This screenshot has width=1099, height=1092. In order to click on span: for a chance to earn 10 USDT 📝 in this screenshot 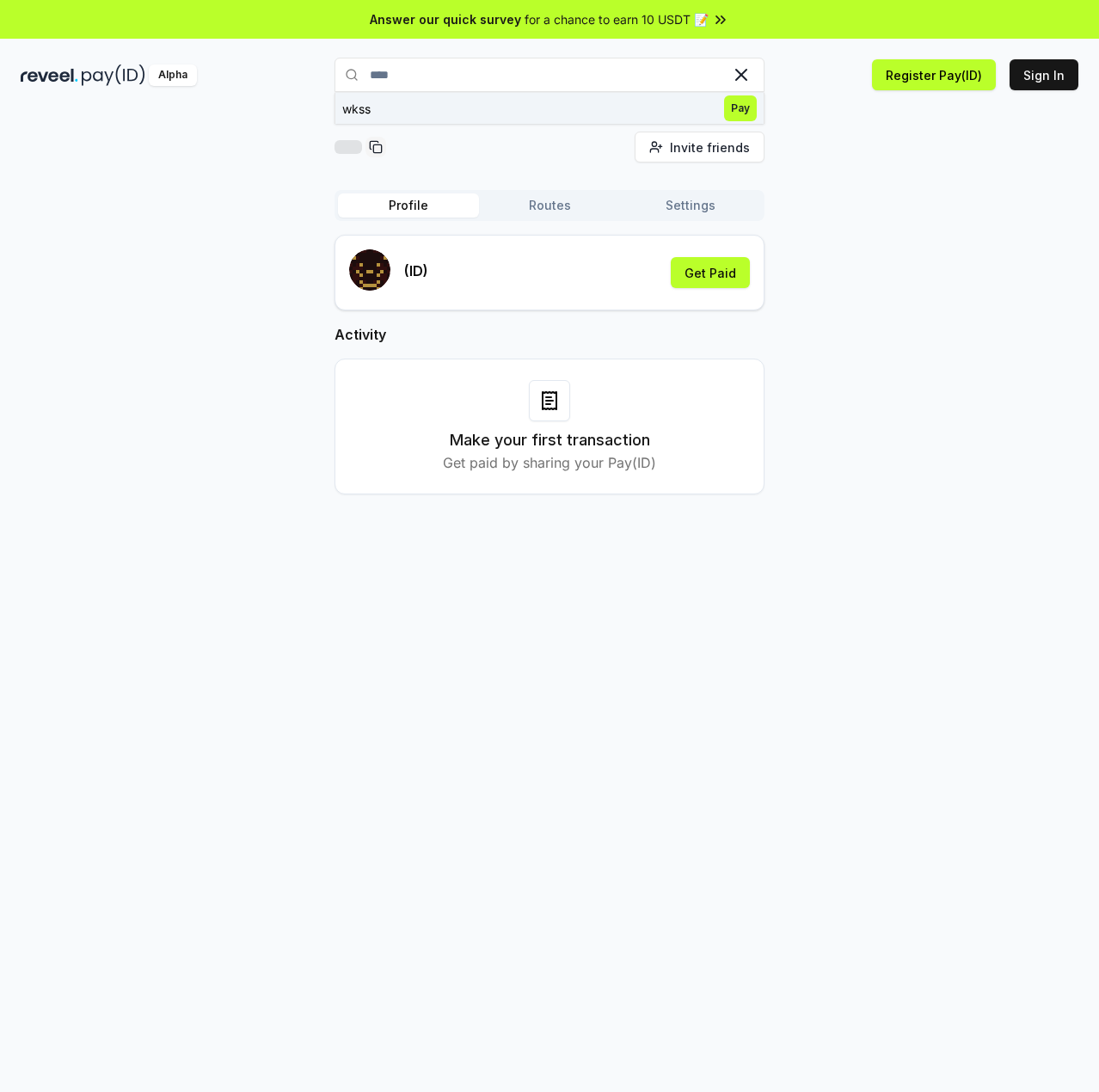, I will do `click(617, 19)`.